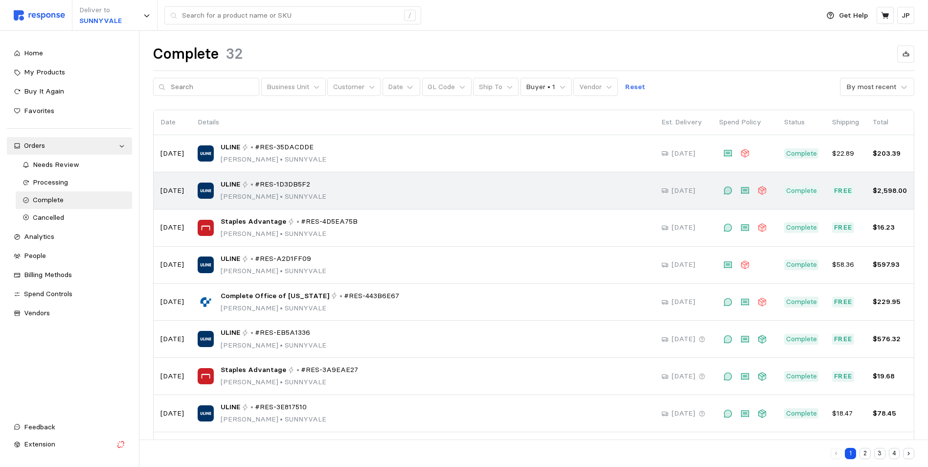 Image resolution: width=928 pixels, height=467 pixels. Describe the element at coordinates (288, 87) in the screenshot. I see `p: Business Unit` at that location.